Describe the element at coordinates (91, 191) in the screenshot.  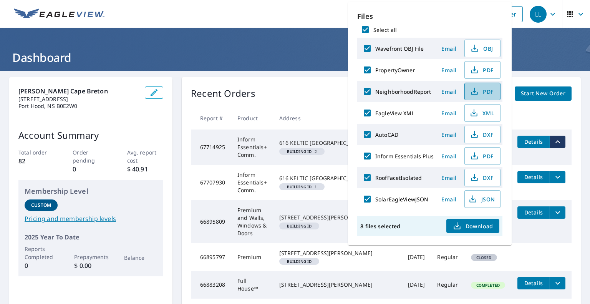
I see `p: Membership Level` at that location.